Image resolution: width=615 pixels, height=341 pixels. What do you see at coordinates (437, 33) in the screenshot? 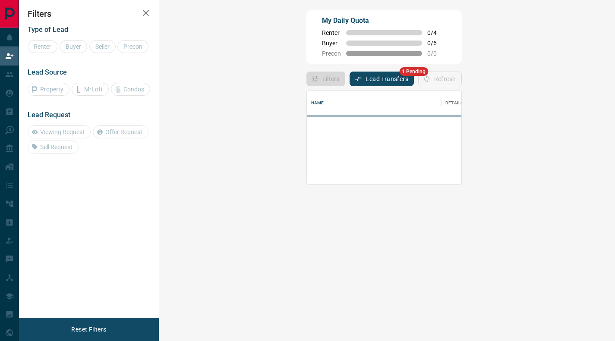
I see `span: 0 / 4` at bounding box center [437, 33].